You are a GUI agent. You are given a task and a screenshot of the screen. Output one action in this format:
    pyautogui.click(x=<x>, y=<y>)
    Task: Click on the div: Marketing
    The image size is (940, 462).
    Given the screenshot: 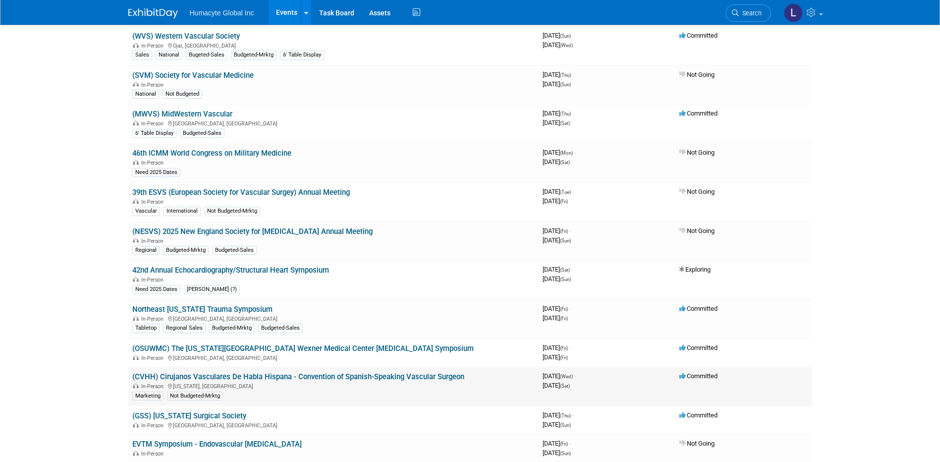 What is the action you would take?
    pyautogui.click(x=148, y=396)
    